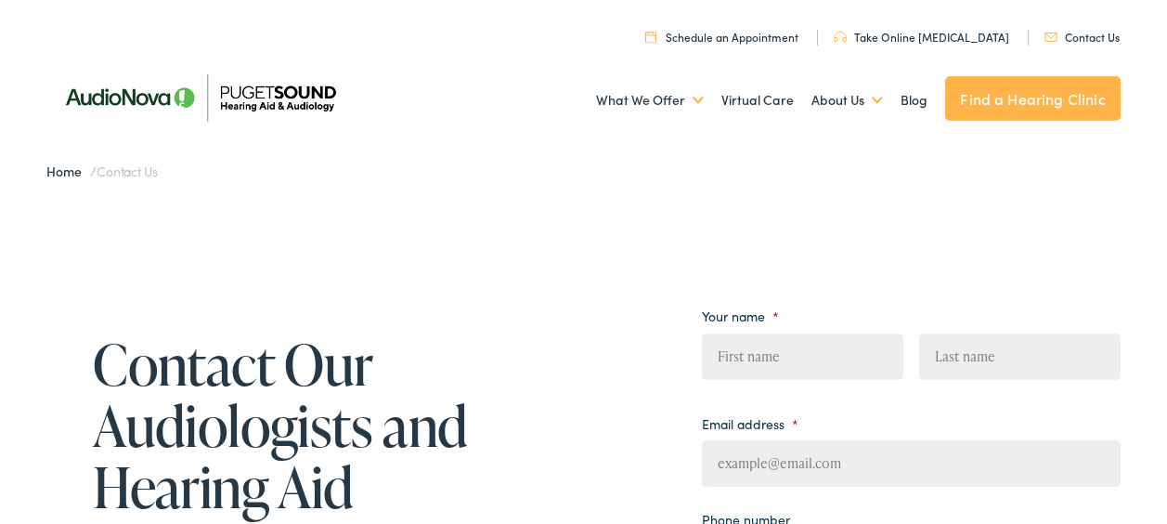  What do you see at coordinates (650, 100) in the screenshot?
I see `a: What We Offer` at bounding box center [650, 100].